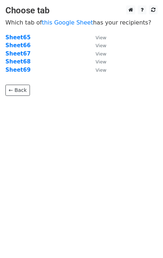  Describe the element at coordinates (18, 37) in the screenshot. I see `a: Sheet65` at that location.